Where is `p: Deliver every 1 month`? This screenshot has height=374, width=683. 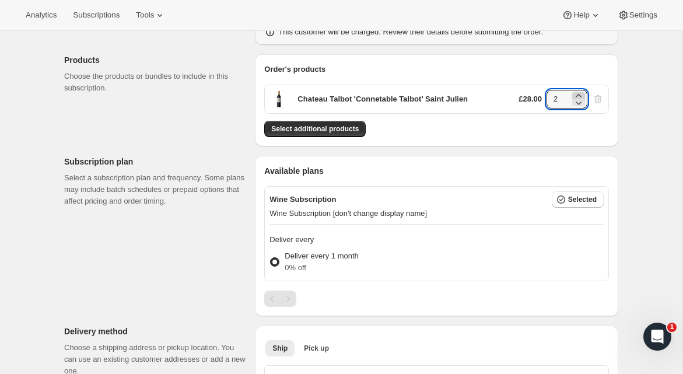 p: Deliver every 1 month is located at coordinates (321, 256).